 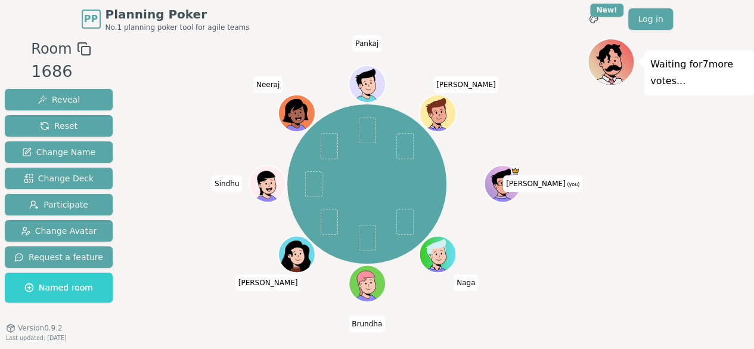 I want to click on span: Reset, so click(x=58, y=126).